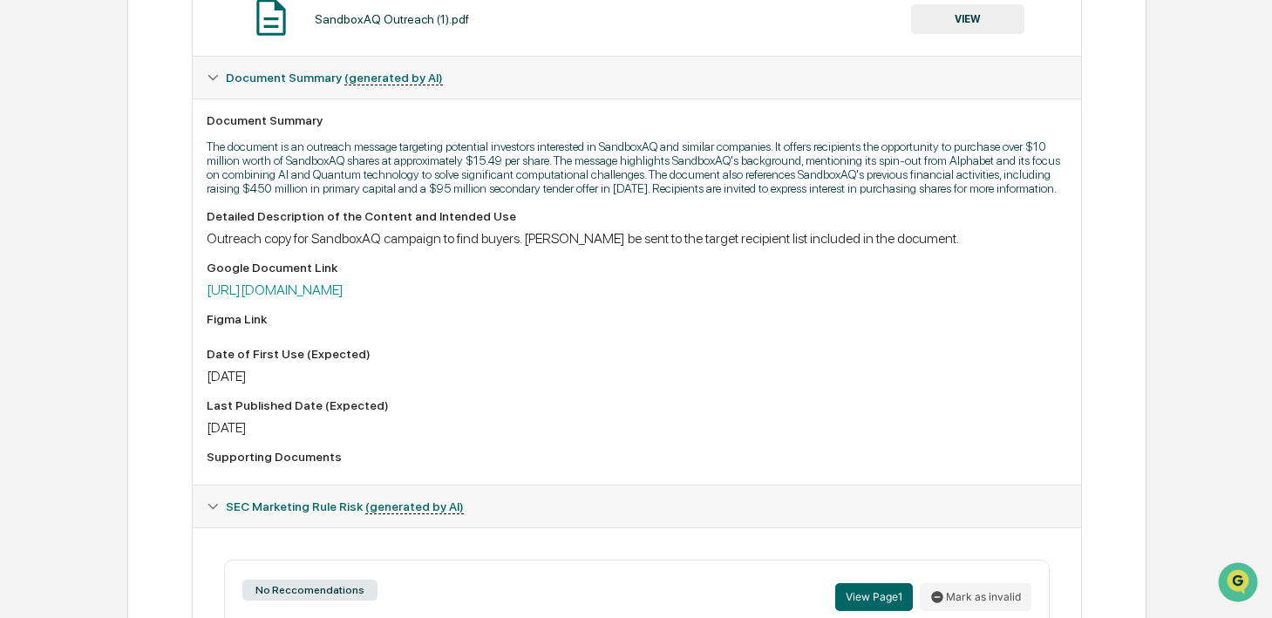 This screenshot has width=1272, height=618. What do you see at coordinates (33, 149) in the screenshot?
I see `img: 1746055101610-c473b297-6a78-478c-a979-82029cc54cd1` at bounding box center [33, 149].